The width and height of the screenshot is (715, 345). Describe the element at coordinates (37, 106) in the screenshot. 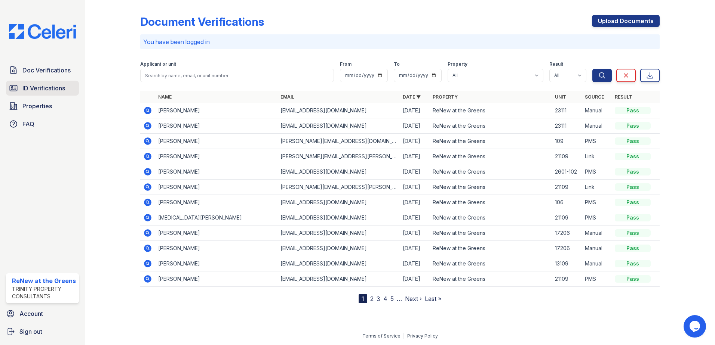

I see `span: Properties` at that location.